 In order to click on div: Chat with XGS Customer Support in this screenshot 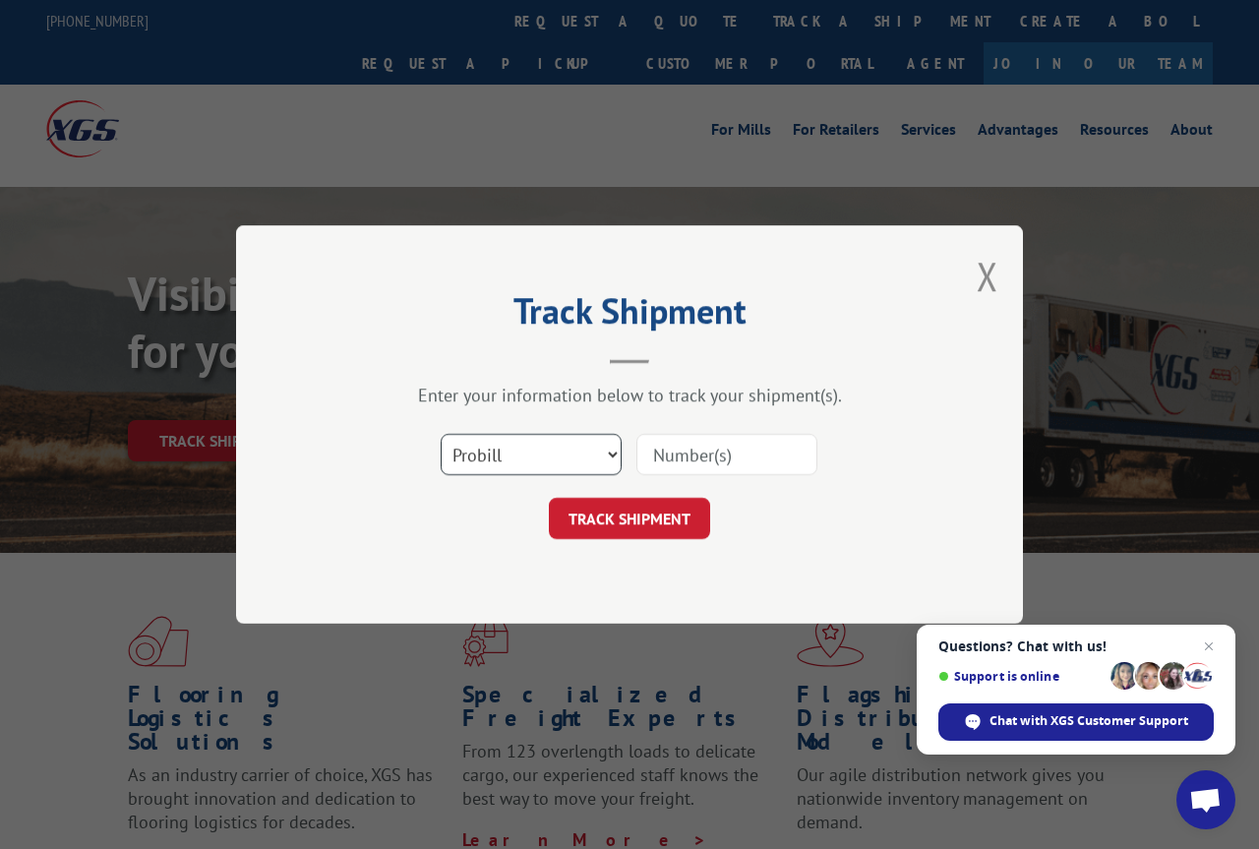, I will do `click(1076, 722)`.